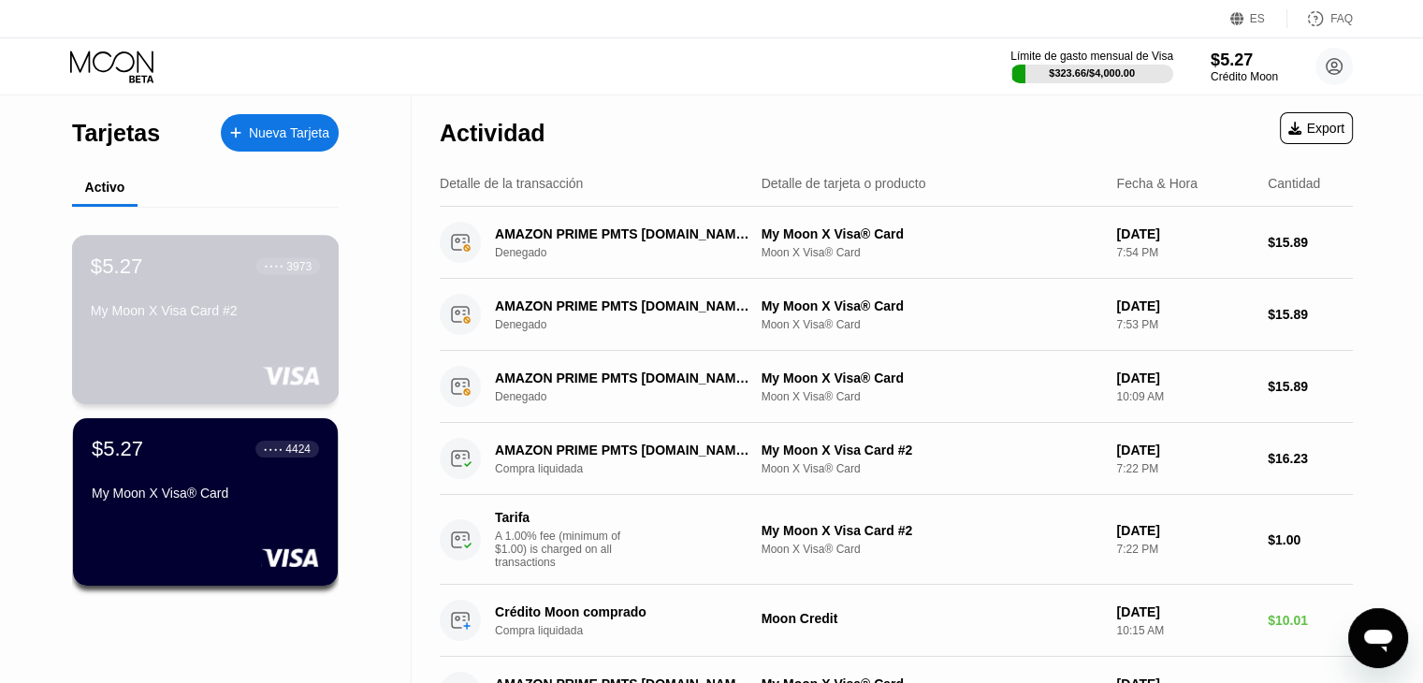 The image size is (1423, 683). What do you see at coordinates (1092, 73) in the screenshot?
I see `div: $323.66 / $4,000.00` at bounding box center [1092, 73].